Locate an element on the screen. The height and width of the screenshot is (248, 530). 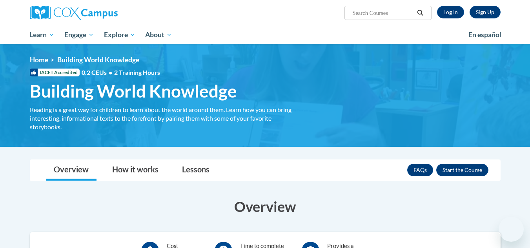
span: Engage is located at coordinates (79, 35).